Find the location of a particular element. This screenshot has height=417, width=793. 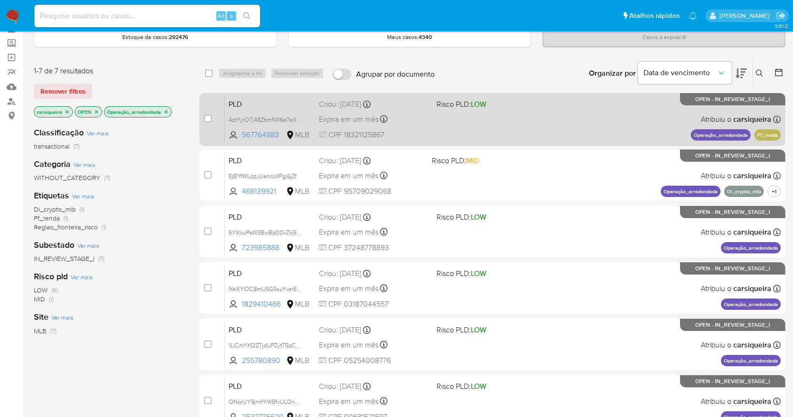

button: search-icon is located at coordinates (247, 16).